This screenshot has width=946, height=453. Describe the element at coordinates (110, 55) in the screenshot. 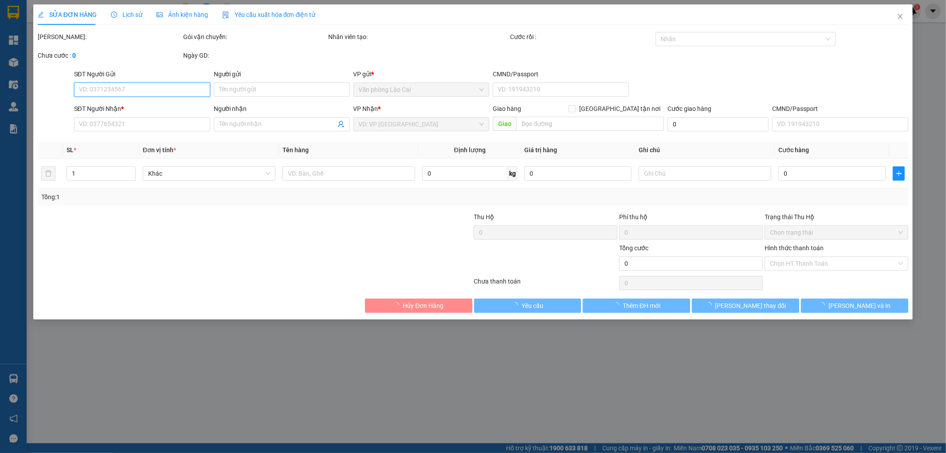

I see `div: Chưa cước :` at that location.